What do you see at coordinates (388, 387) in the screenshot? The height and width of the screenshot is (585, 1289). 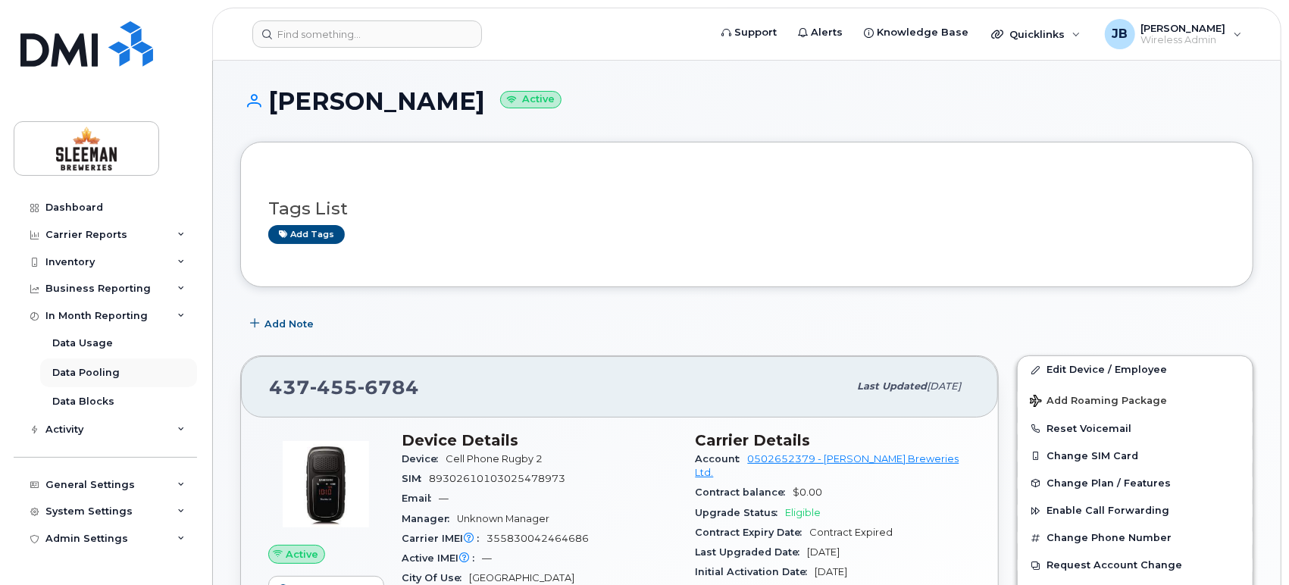 I see `span: 6784` at bounding box center [388, 387].